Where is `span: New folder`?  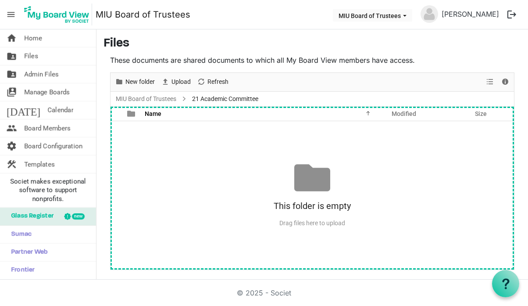 span: New folder is located at coordinates (140, 82).